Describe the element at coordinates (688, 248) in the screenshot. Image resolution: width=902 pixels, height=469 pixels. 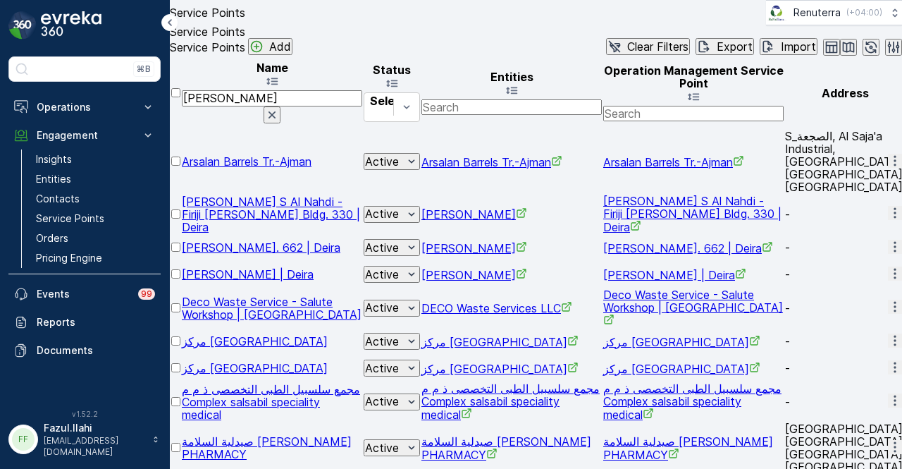
I see `a: Saleh Ahmed S Al Nahdi - Firiji Bldg. 662 | Deira` at that location.